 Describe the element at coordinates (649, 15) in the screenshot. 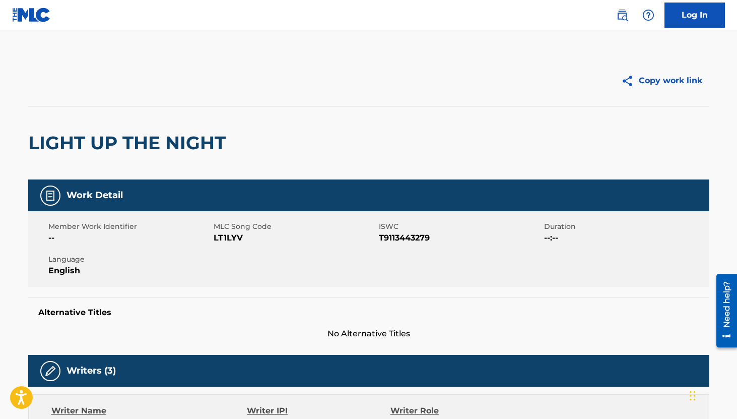

I see `div: Help` at that location.